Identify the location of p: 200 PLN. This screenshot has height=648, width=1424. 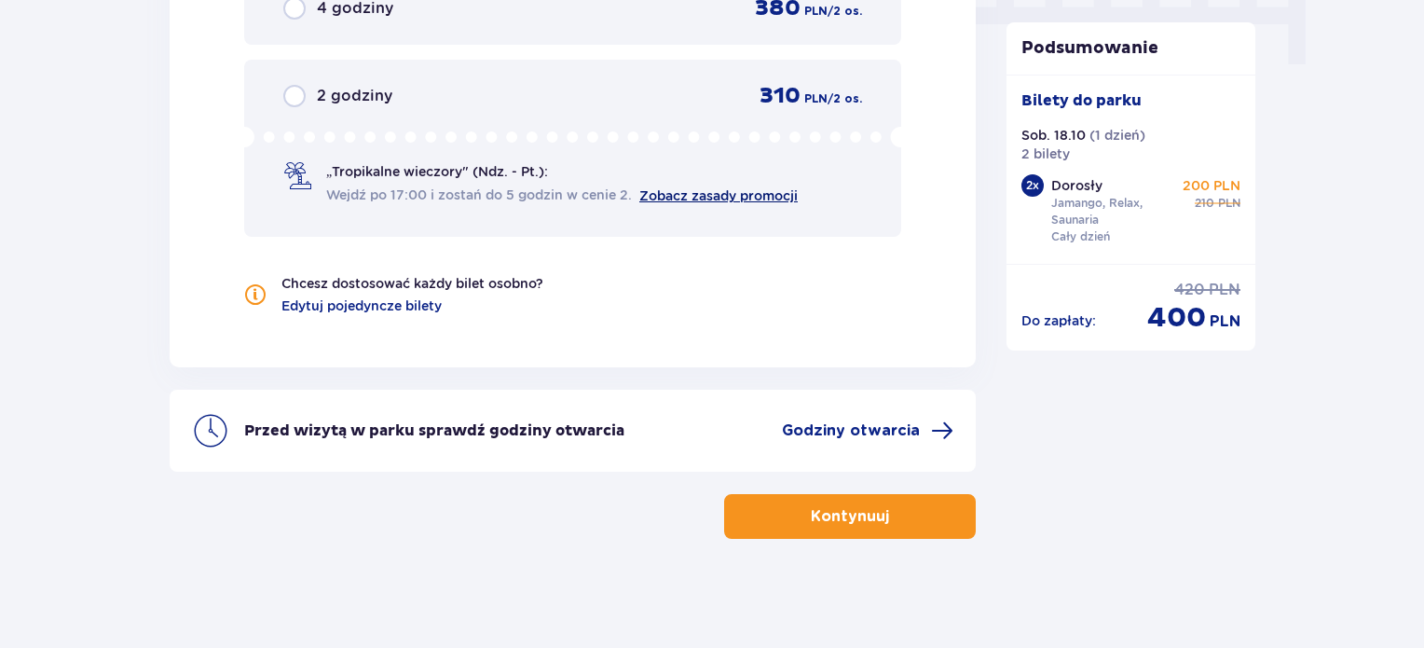
(1211, 185).